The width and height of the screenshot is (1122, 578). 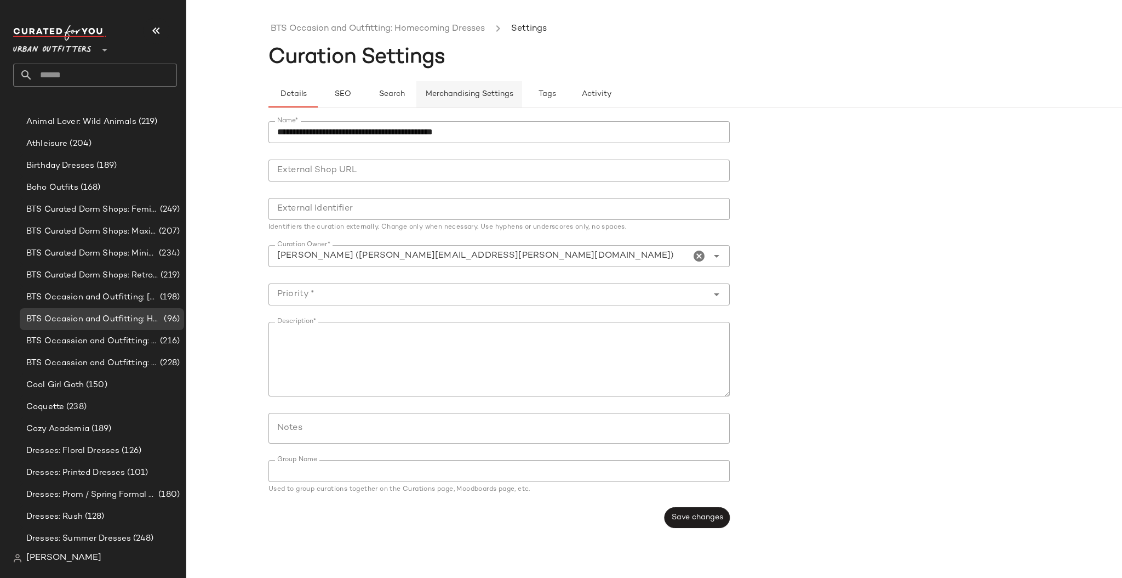 I want to click on span: Dresses: Summer Dresses, so click(x=78, y=538).